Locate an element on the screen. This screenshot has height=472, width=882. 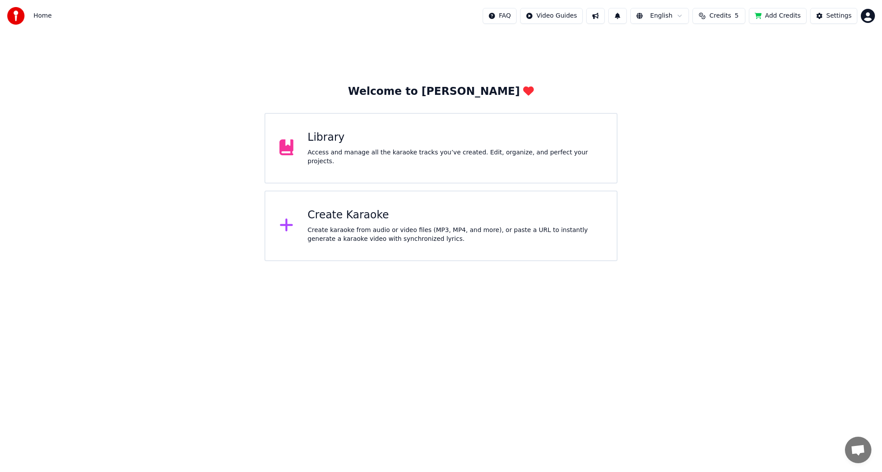
button: Add Credits is located at coordinates (778, 16).